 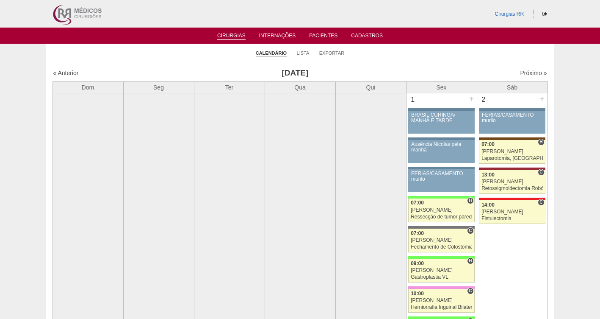 I want to click on th: Dom, so click(x=88, y=87).